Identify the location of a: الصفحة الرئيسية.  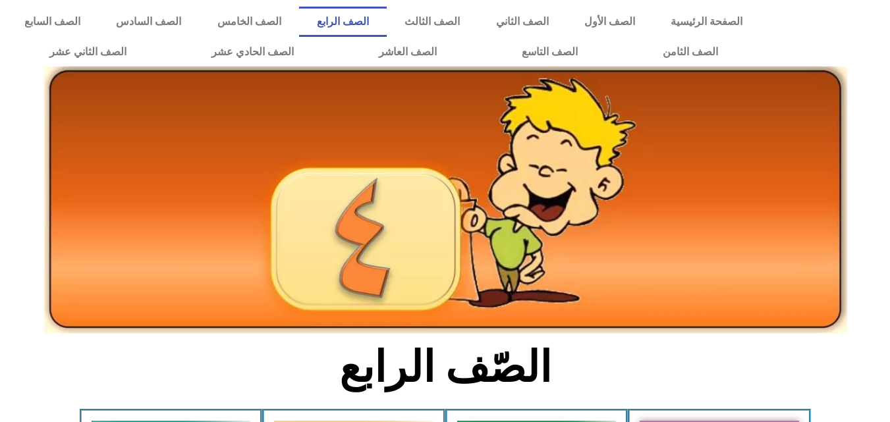
(706, 22).